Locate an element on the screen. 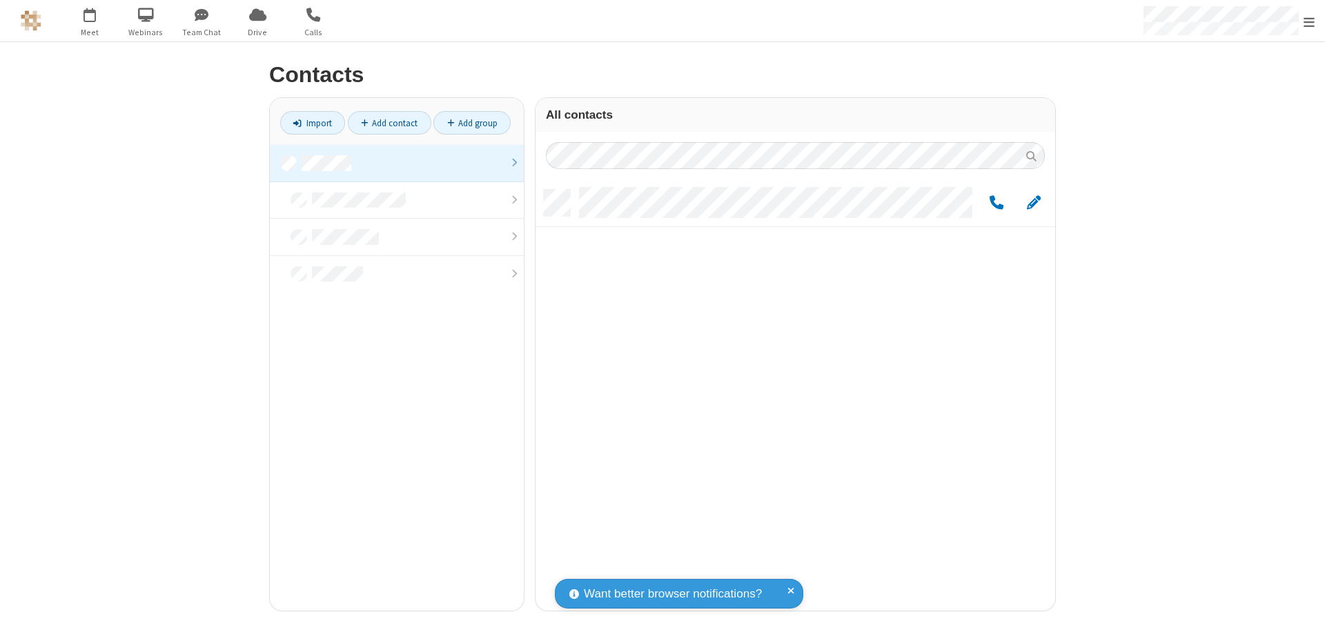  div: grid is located at coordinates (795, 395).